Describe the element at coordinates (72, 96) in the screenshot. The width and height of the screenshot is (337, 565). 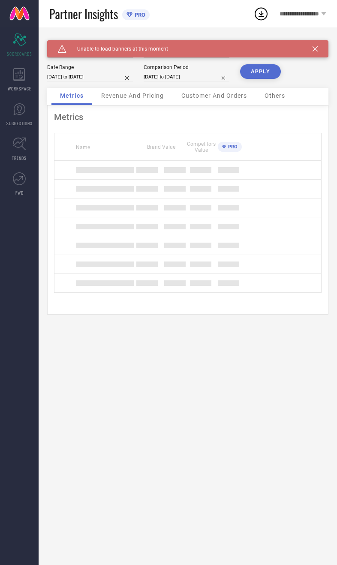
I see `span: Metrics` at that location.